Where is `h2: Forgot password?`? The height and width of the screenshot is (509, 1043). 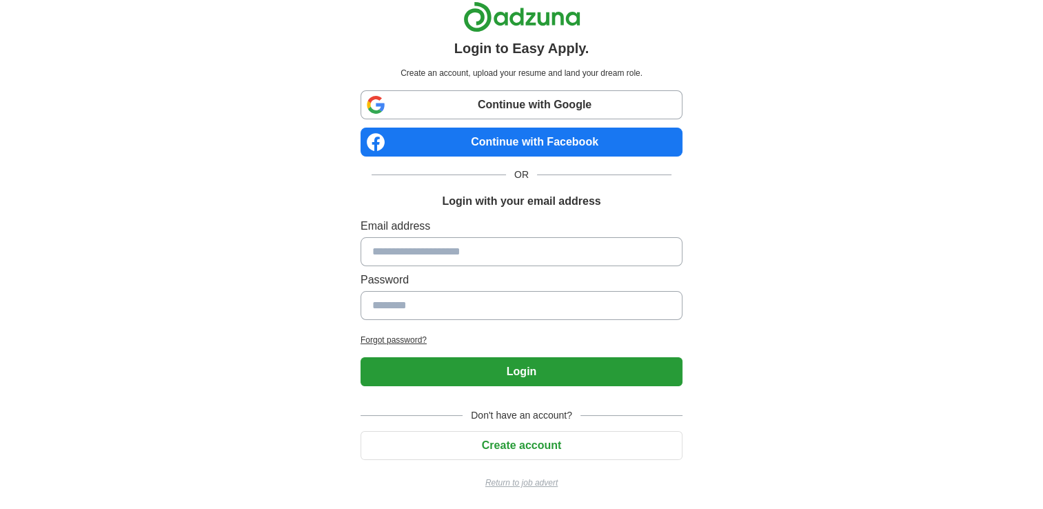 h2: Forgot password? is located at coordinates (521, 340).